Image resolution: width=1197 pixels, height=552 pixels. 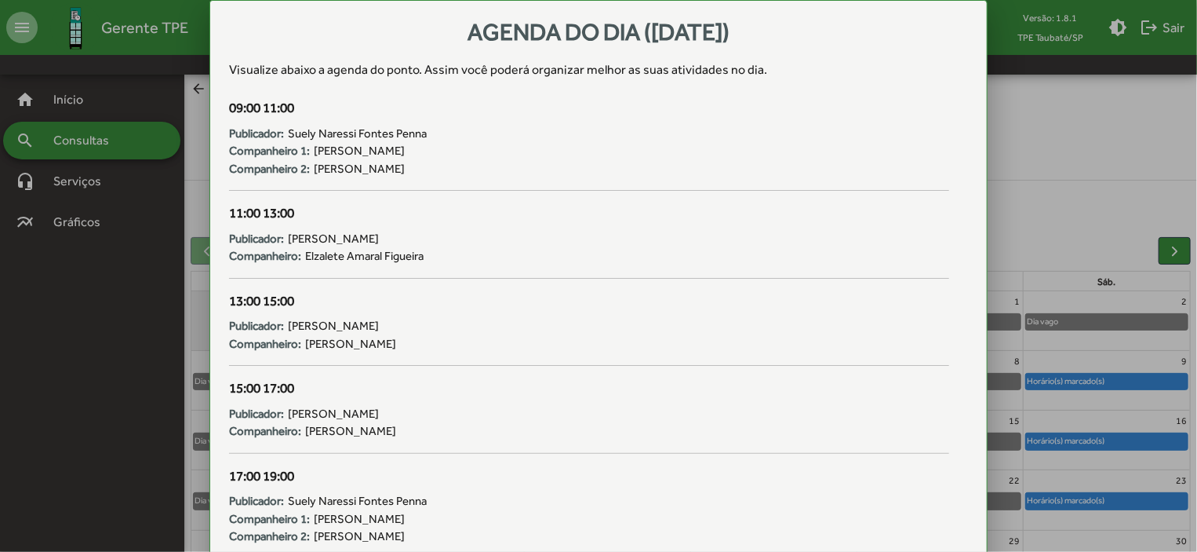 I want to click on div: 11:00 13:00, so click(x=589, y=213).